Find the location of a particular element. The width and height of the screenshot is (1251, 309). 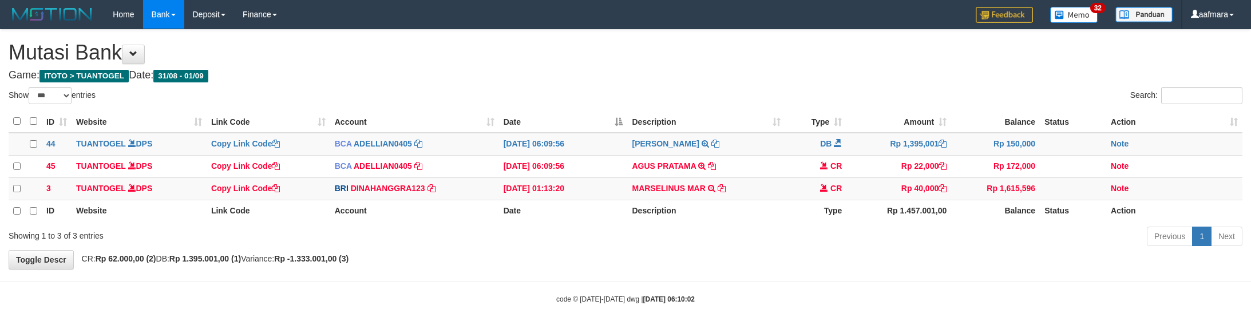

th: Website: activate to sort column ascending is located at coordinates (139, 121).